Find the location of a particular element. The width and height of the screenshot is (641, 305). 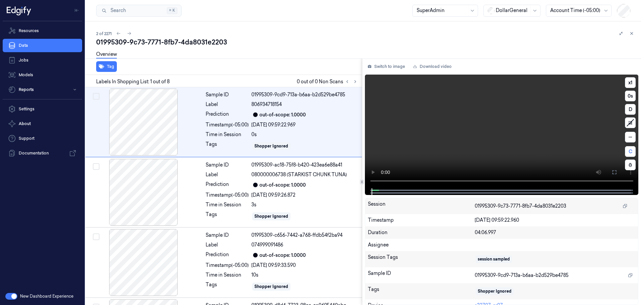

a: Resources is located at coordinates (42, 31).